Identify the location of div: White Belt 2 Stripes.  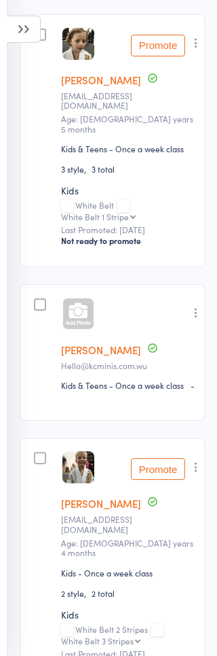
(128, 635).